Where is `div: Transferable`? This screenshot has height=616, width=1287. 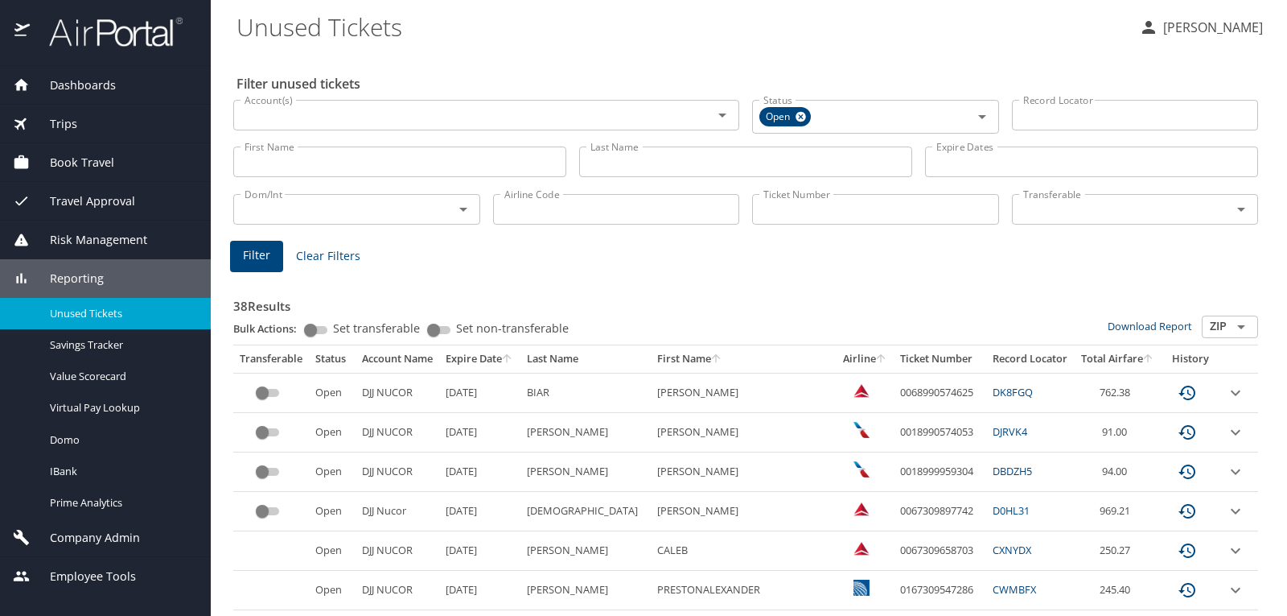
div: Transferable is located at coordinates (271, 359).